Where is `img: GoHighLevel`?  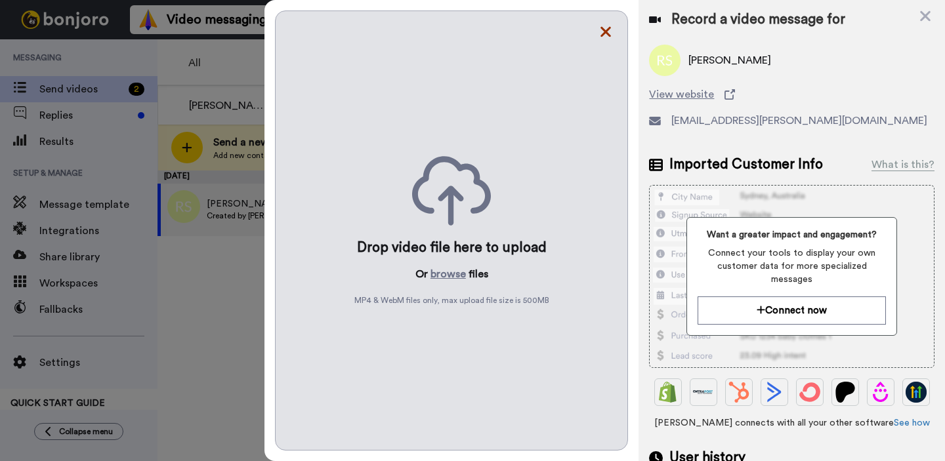
img: GoHighLevel is located at coordinates (916, 392).